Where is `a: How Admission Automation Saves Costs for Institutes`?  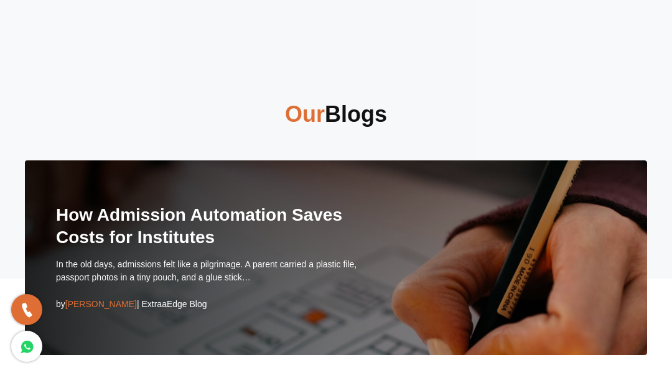 a: How Admission Automation Saves Costs for Institutes is located at coordinates (199, 226).